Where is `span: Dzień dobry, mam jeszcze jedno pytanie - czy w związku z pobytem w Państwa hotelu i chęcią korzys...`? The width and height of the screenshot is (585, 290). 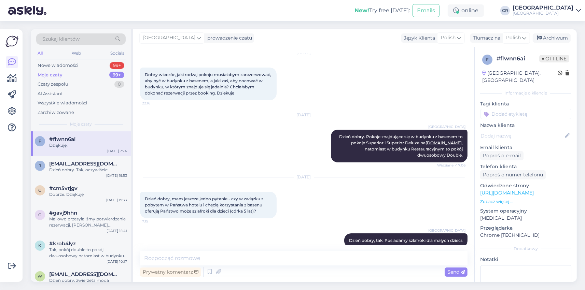
span: Dzień dobry, mam jeszcze jedno pytanie - czy w związku z pobytem w Państwa hotelu i chęcią korzys... is located at coordinates (205, 205).